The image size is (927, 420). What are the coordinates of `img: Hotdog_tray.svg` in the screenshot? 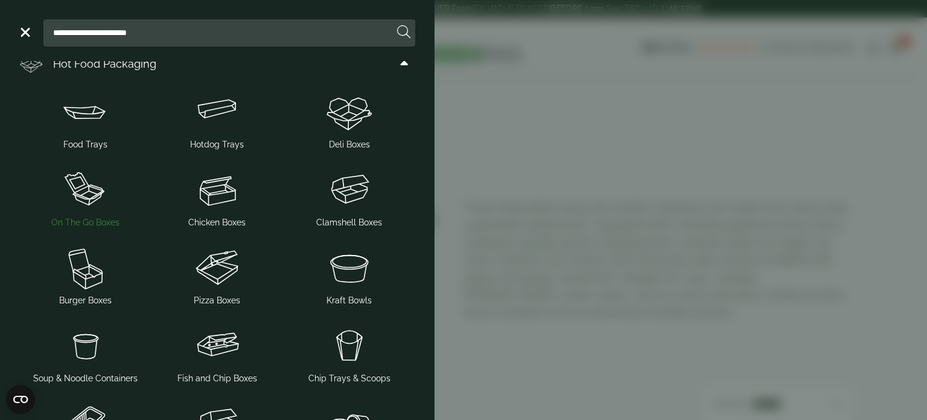 It's located at (217, 112).